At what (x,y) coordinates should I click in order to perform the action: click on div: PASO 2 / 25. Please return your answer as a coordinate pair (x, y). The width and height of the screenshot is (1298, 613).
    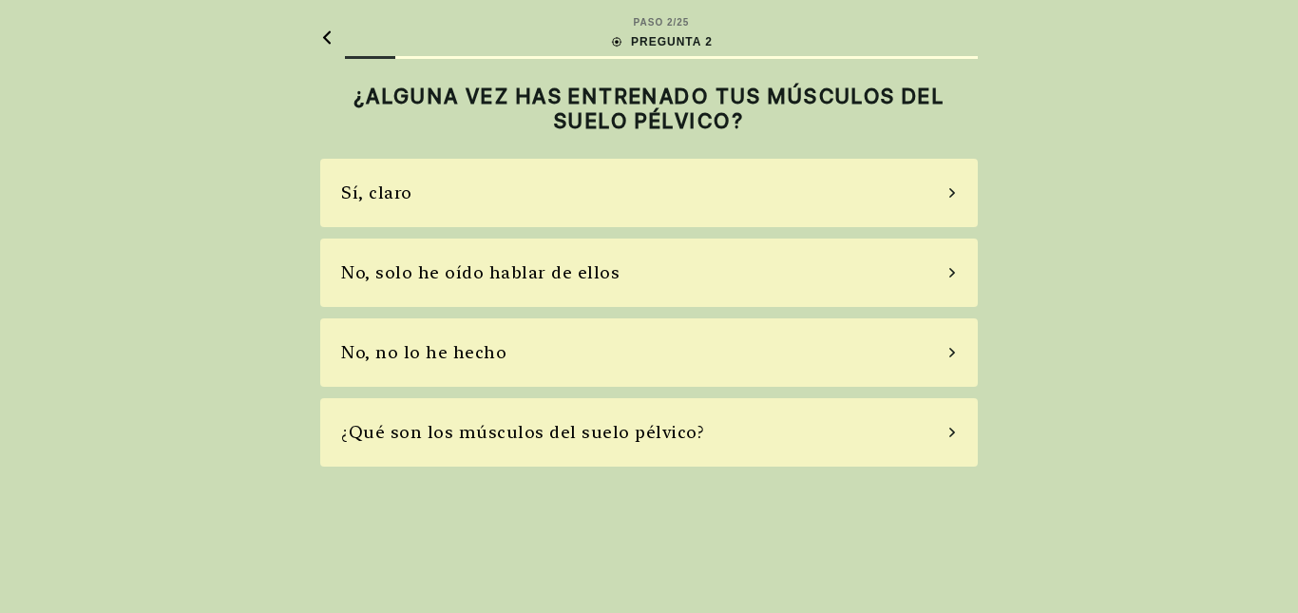
    Looking at the image, I should click on (662, 22).